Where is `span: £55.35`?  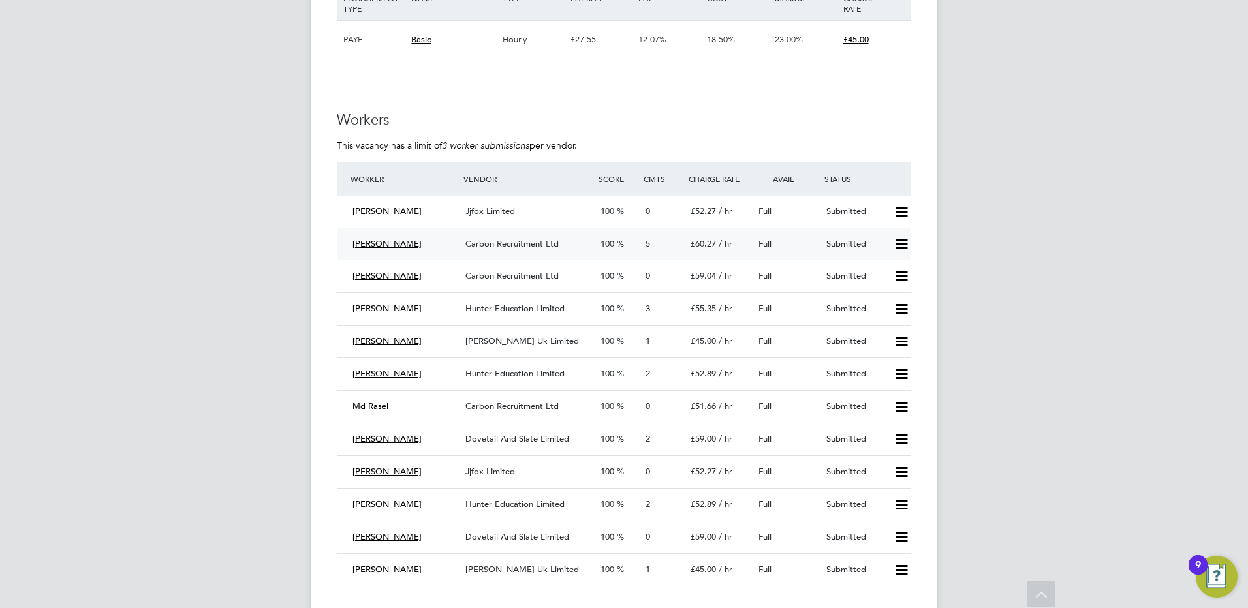 span: £55.35 is located at coordinates (703, 308).